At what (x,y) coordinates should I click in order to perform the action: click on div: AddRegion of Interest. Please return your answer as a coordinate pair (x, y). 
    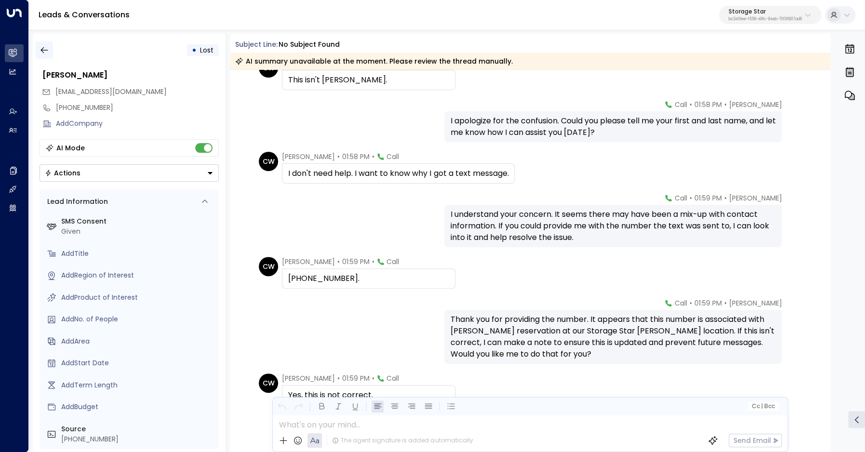
    Looking at the image, I should click on (138, 275).